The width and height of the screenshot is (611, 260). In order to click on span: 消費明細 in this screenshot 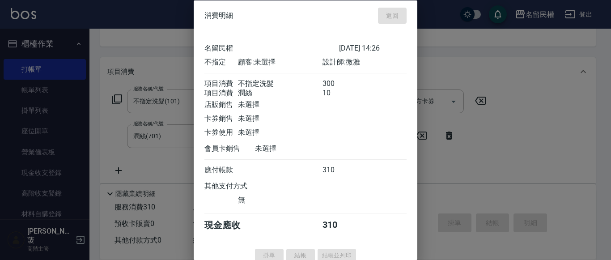, I will do `click(219, 15)`.